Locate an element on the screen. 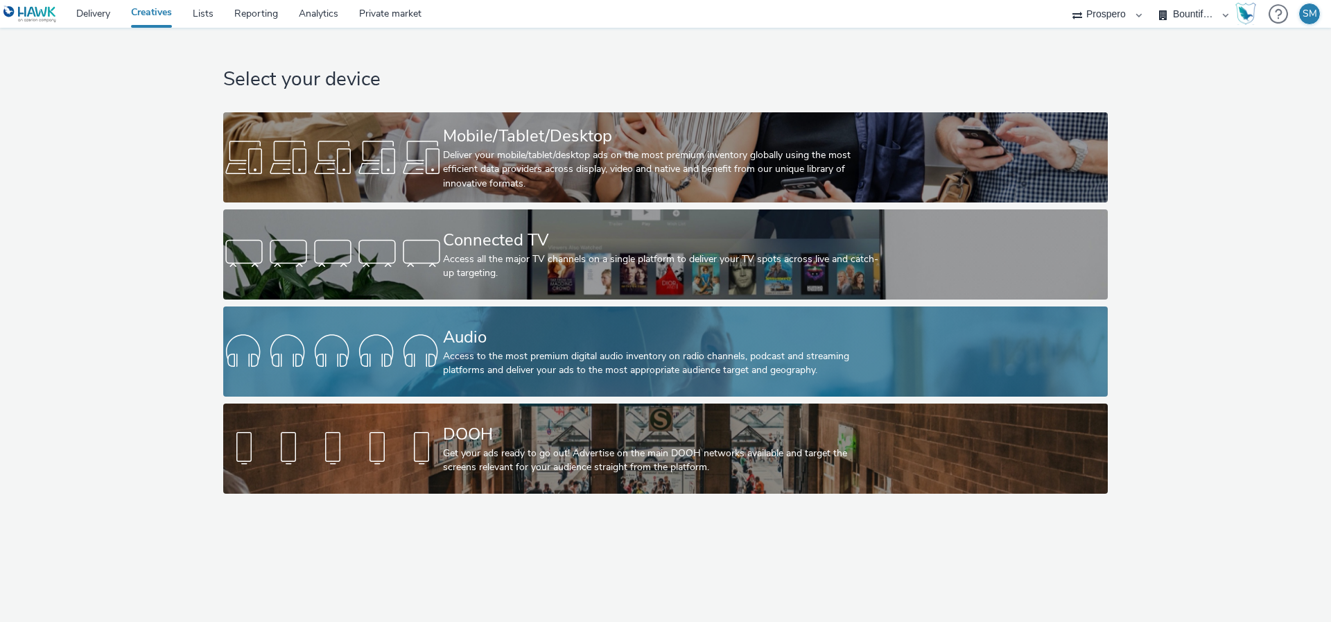 This screenshot has width=1331, height=622. div: Deliver your mobile/tablet/desktop ads on the most premium inventory globally using the most effi... is located at coordinates (663, 169).